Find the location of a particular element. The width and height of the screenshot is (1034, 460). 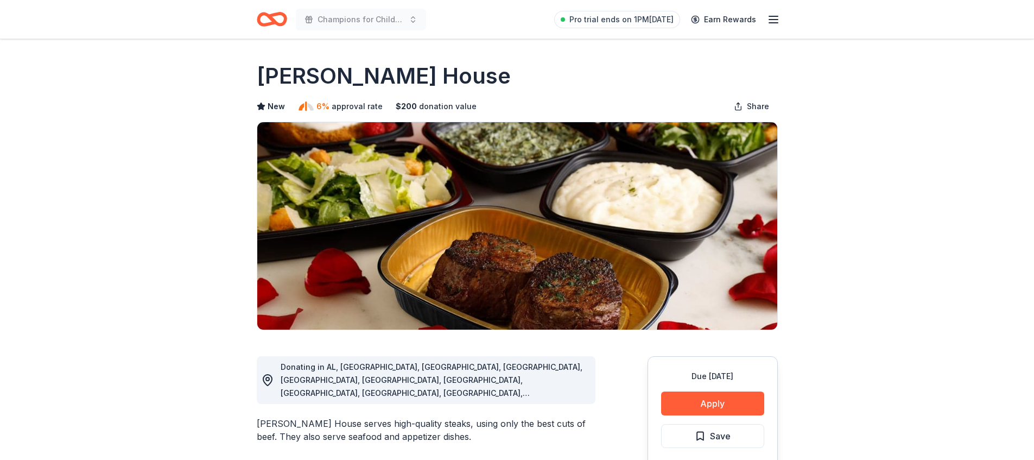

span: 6% is located at coordinates (323, 106).